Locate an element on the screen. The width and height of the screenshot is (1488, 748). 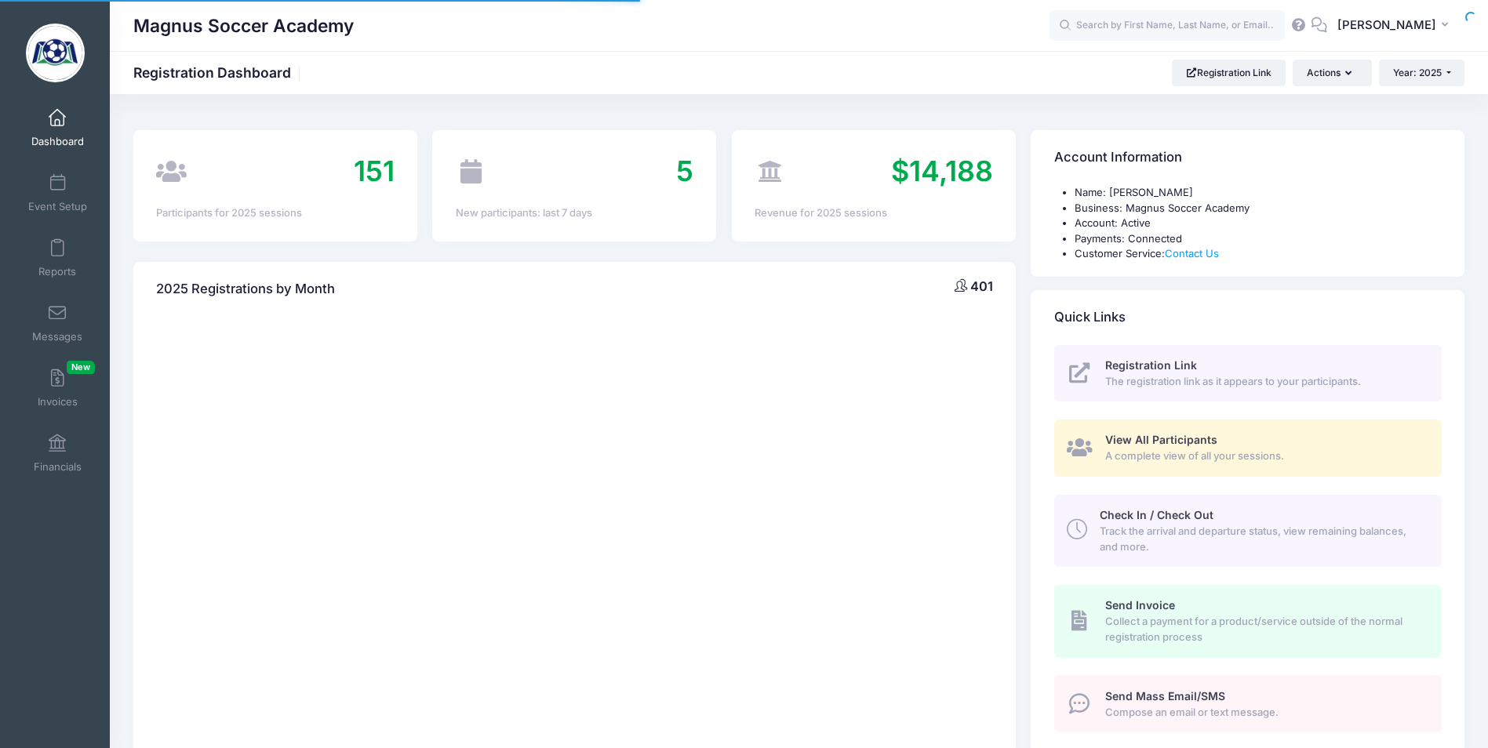
button: Actions is located at coordinates (1332, 73).